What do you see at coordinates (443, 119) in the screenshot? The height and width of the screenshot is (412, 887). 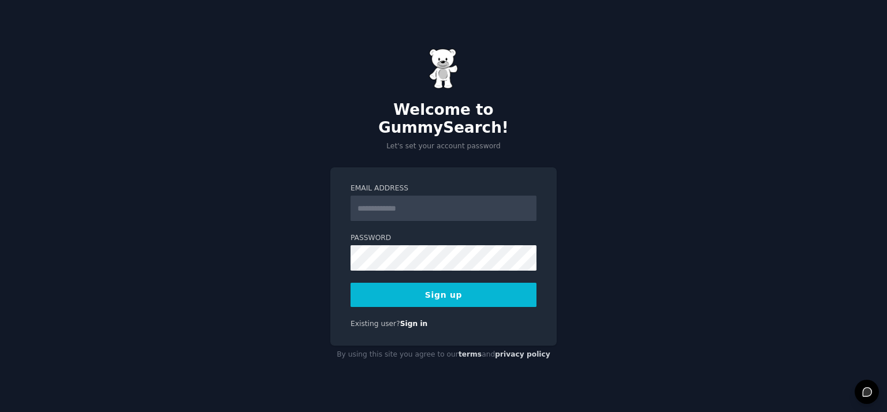 I see `h2: Welcome to GummySearch!` at bounding box center [443, 119].